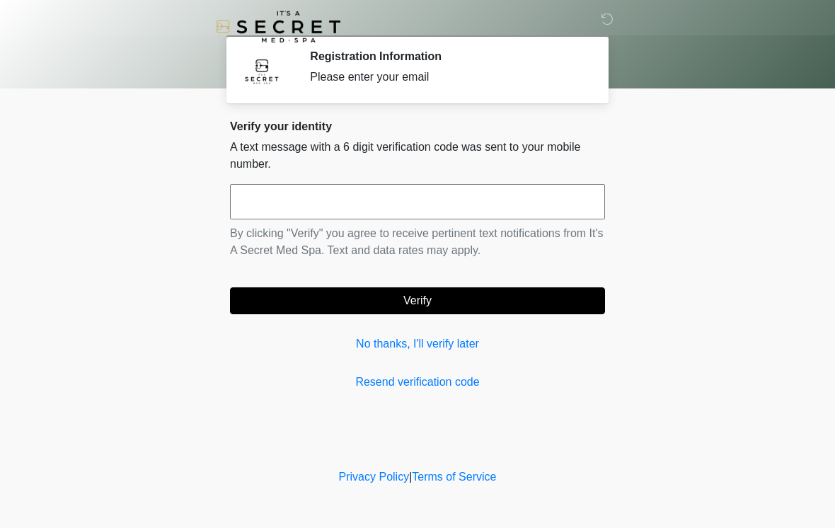 This screenshot has height=528, width=835. What do you see at coordinates (374, 476) in the screenshot?
I see `a: Privacy Policy` at bounding box center [374, 476].